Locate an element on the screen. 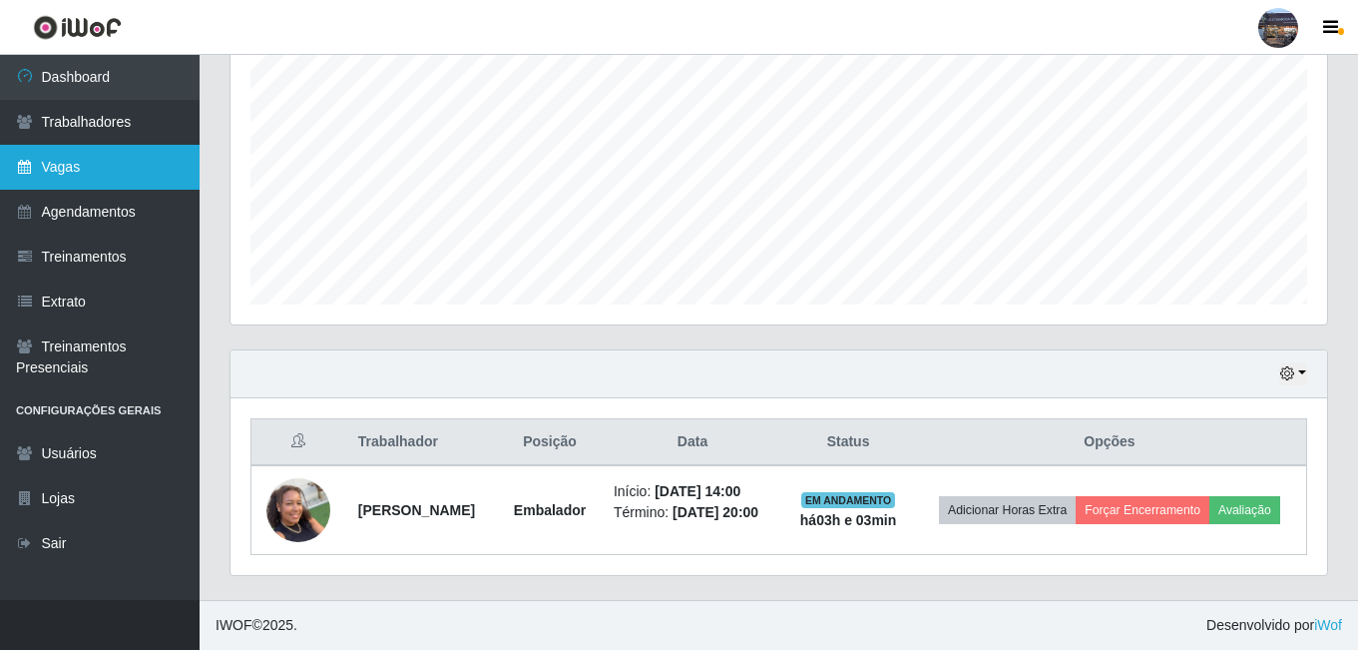  th: Opções is located at coordinates (1110, 442).